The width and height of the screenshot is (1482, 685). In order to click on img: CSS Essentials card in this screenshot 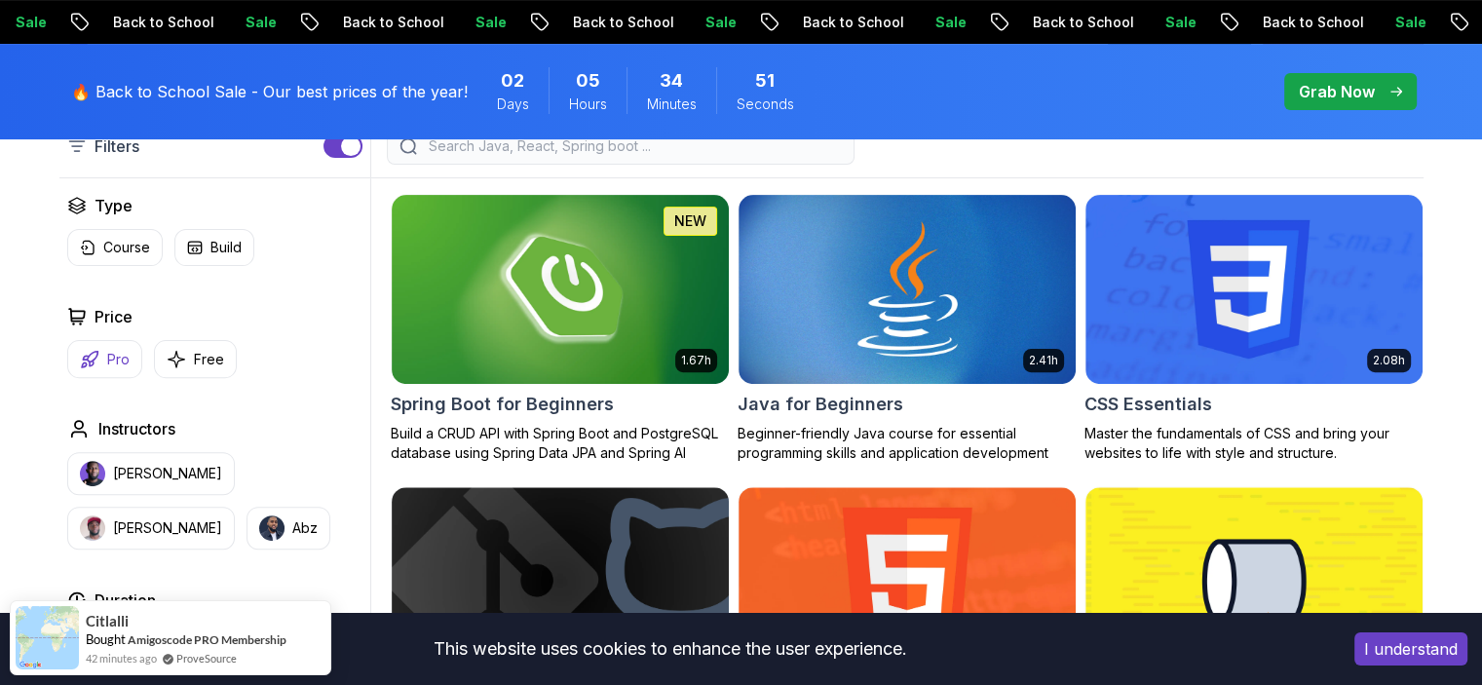, I will do `click(1254, 289)`.